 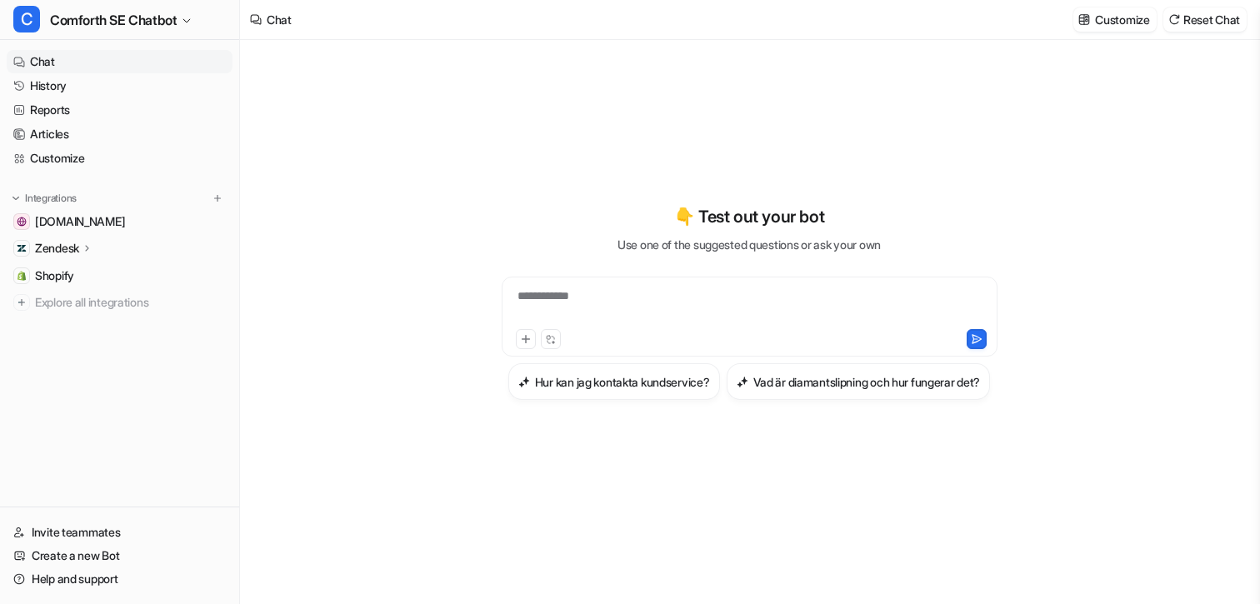 I want to click on img: Hur kan jag kontakta kundservice?, so click(x=524, y=382).